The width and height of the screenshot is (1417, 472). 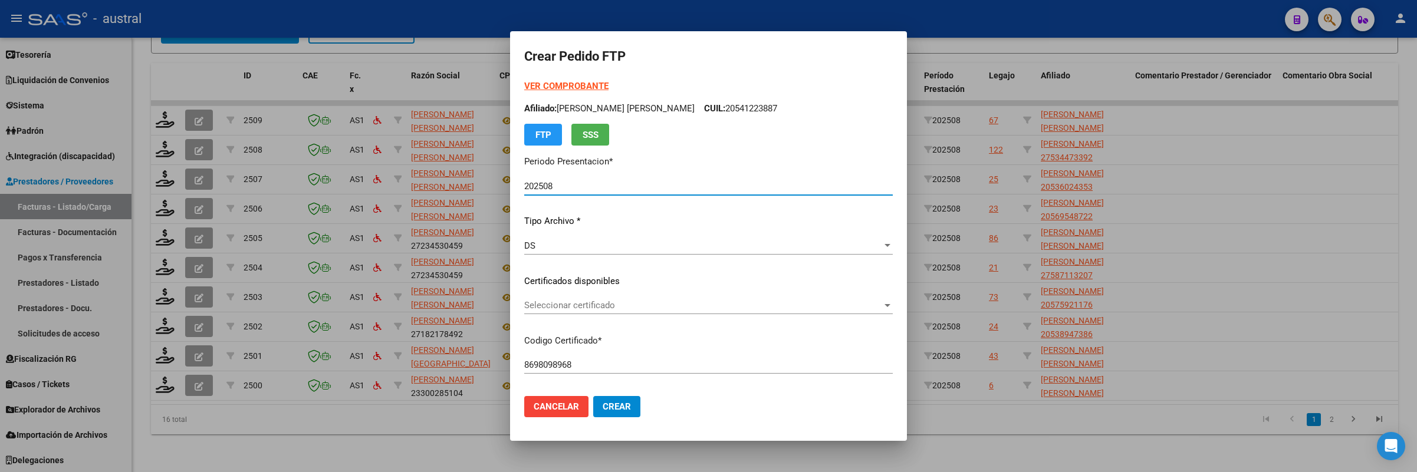 What do you see at coordinates (540, 108) in the screenshot?
I see `span: Afiliado:` at bounding box center [540, 108].